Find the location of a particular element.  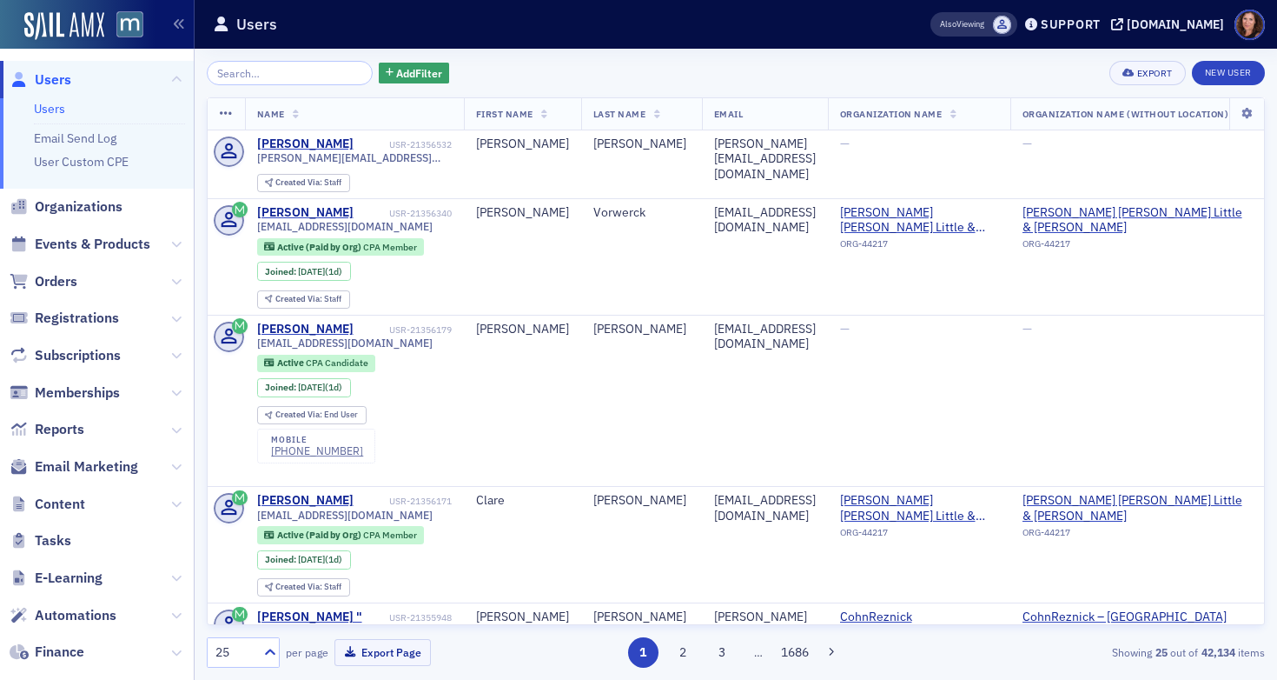

div: Vorwerck is located at coordinates (641, 213).